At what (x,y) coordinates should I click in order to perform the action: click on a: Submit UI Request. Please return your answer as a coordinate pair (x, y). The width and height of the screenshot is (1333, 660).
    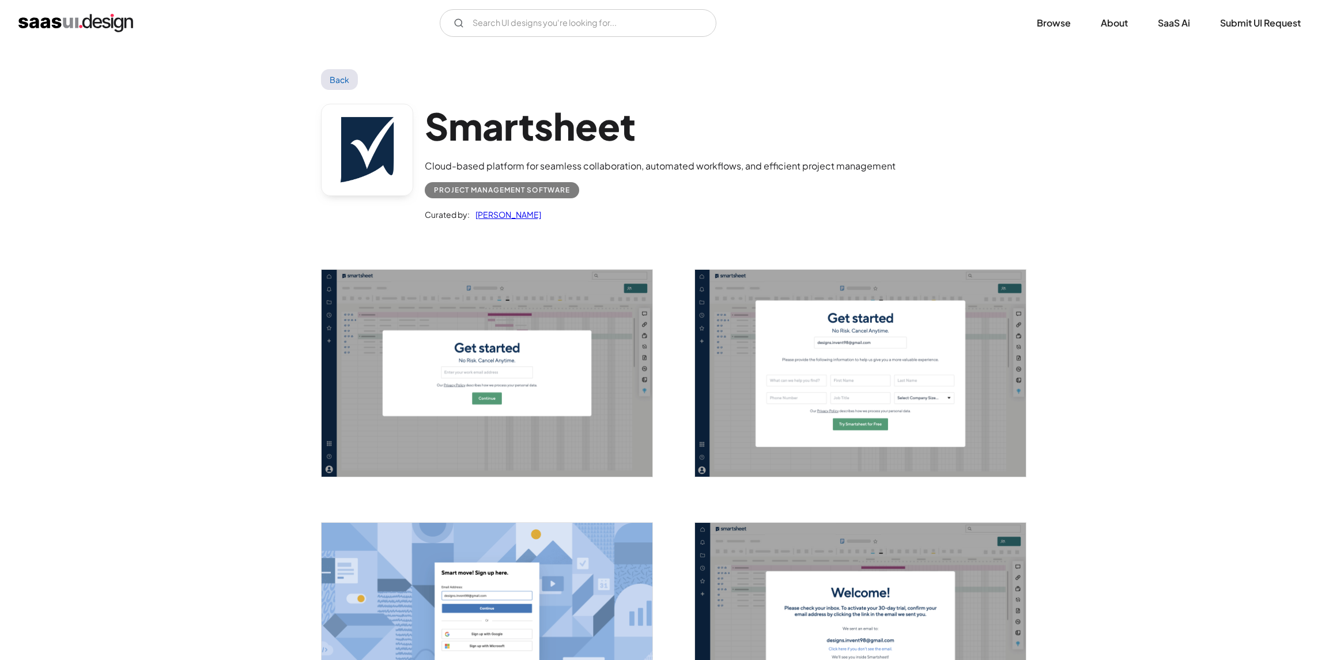
    Looking at the image, I should click on (1261, 23).